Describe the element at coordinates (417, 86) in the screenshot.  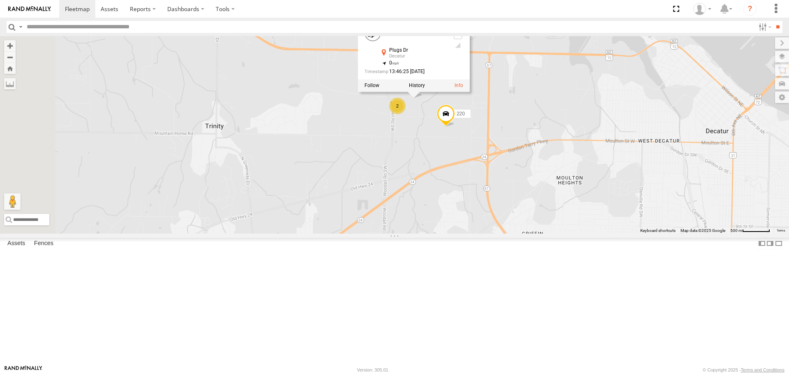
I see `label: View Asset History` at that location.